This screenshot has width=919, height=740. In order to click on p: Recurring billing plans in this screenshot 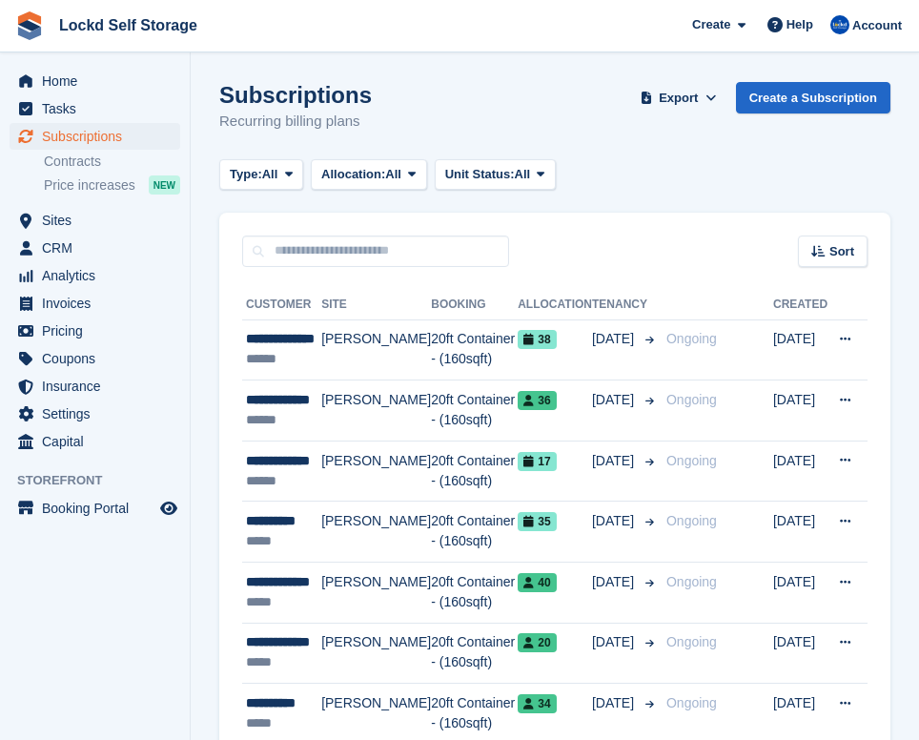, I will do `click(296, 121)`.